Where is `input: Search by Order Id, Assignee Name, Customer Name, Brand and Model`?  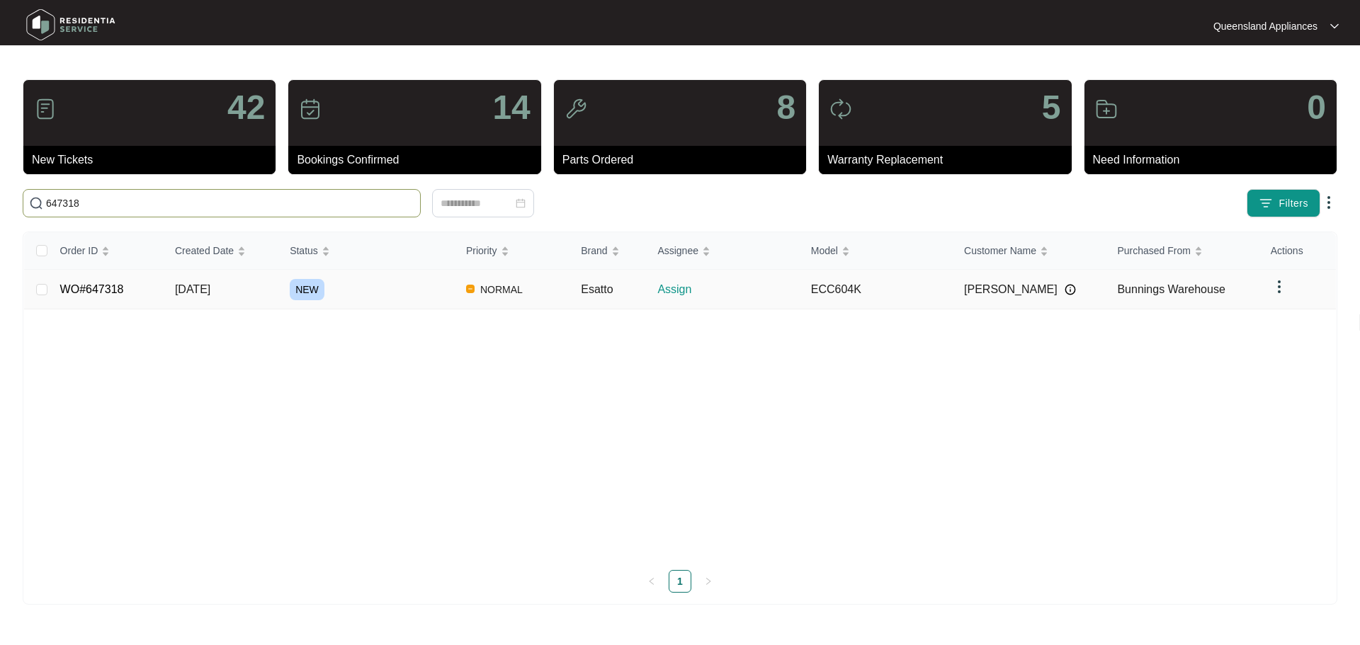 input: Search by Order Id, Assignee Name, Customer Name, Brand and Model is located at coordinates (230, 203).